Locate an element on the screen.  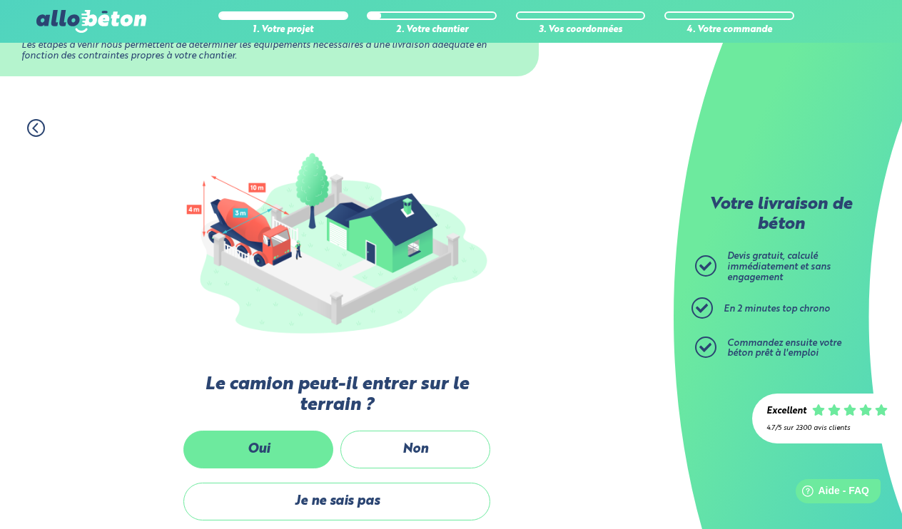
div: 1. Votre projet is located at coordinates (283, 30).